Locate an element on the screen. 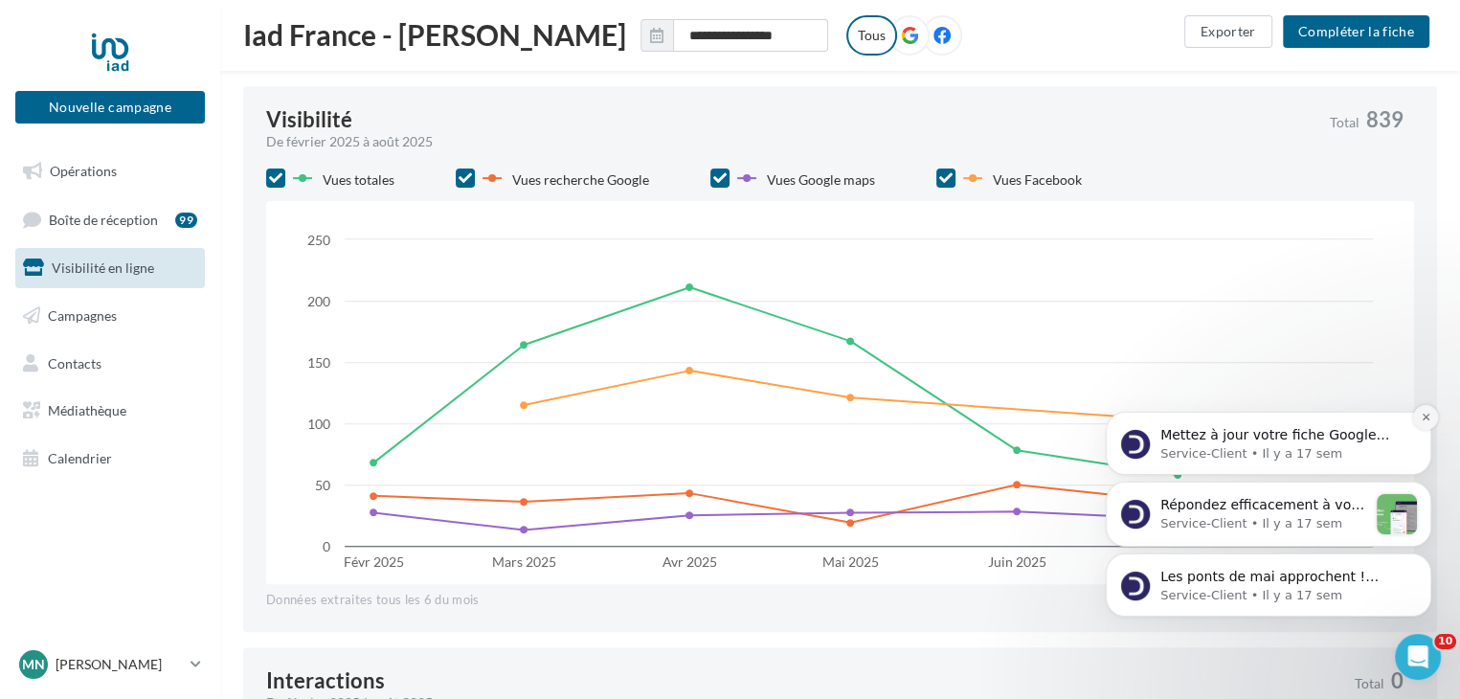  text: Mai 2025 is located at coordinates (850, 561).